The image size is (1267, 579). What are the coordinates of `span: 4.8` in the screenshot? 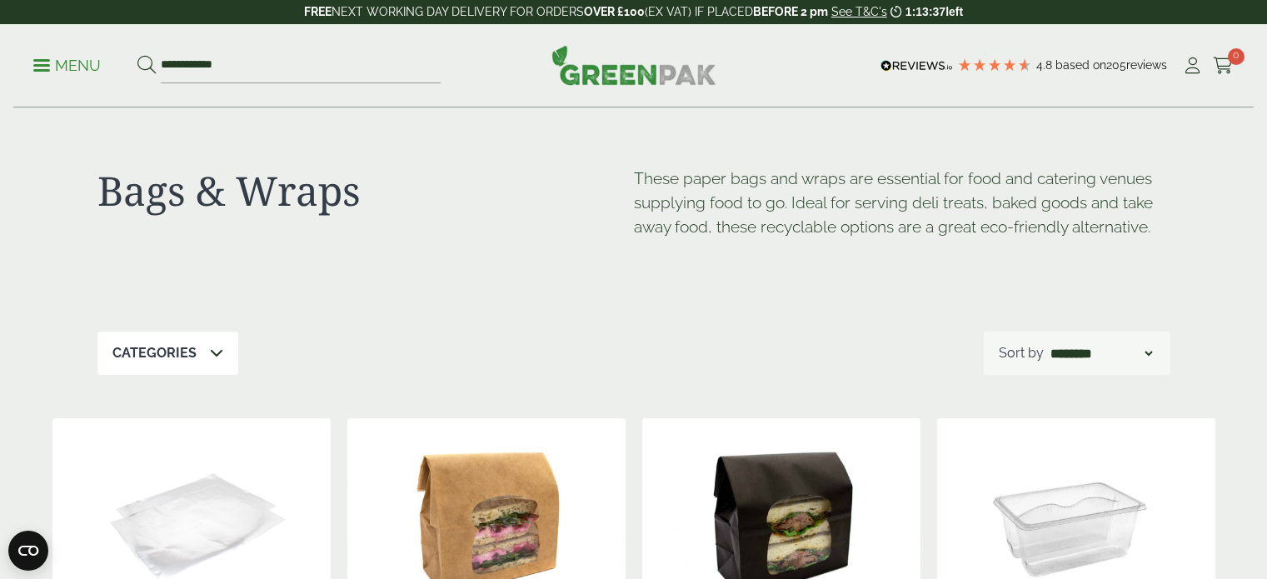 It's located at (1046, 65).